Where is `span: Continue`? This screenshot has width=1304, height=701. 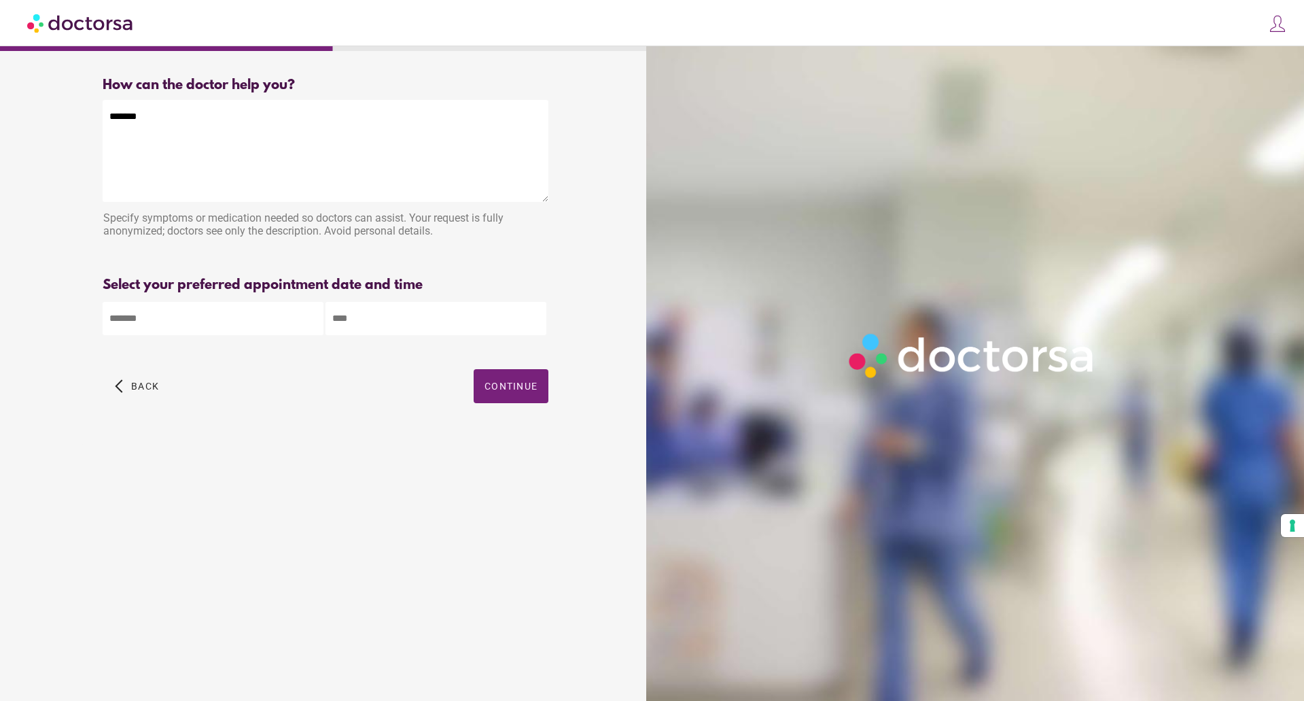 span: Continue is located at coordinates (511, 386).